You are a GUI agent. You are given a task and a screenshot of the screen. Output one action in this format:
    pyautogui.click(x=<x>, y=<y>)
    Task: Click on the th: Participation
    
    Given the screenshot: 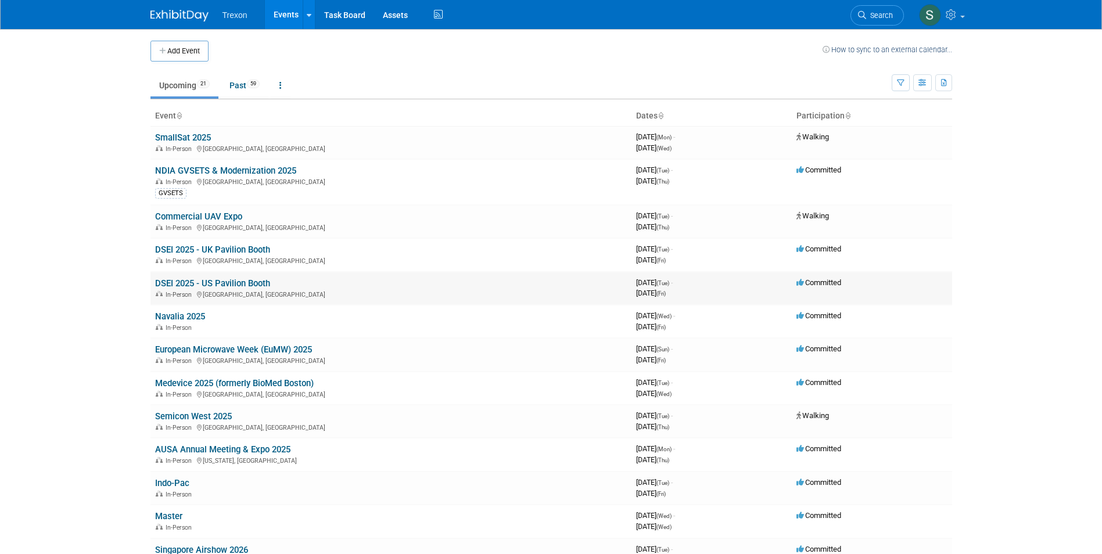 What is the action you would take?
    pyautogui.click(x=872, y=116)
    